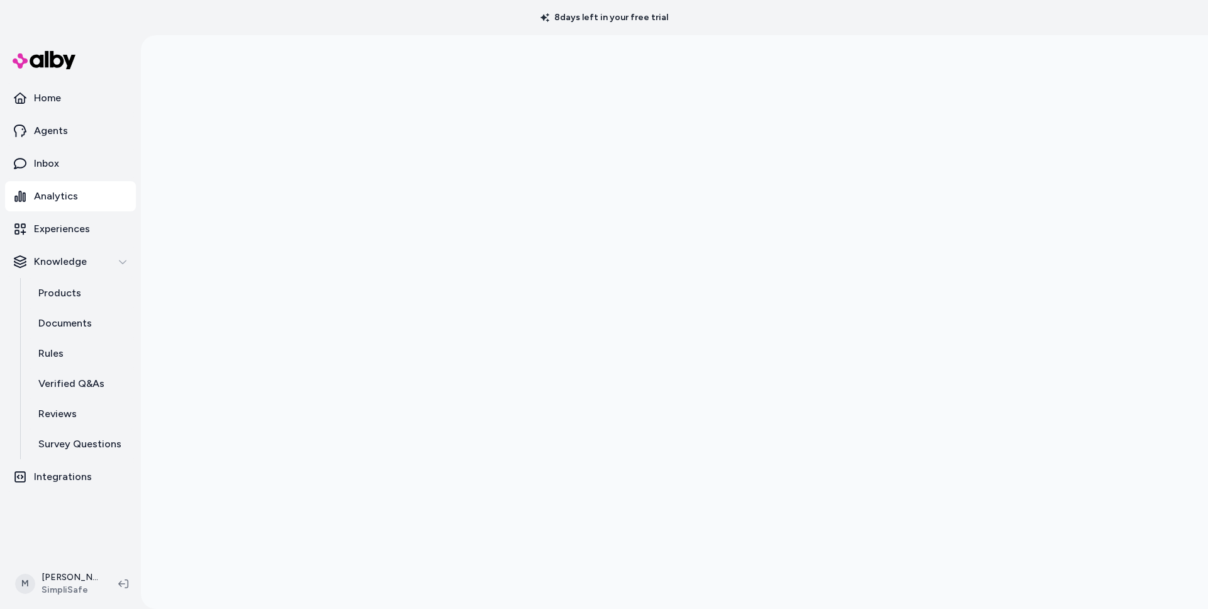  I want to click on a: Analytics, so click(70, 196).